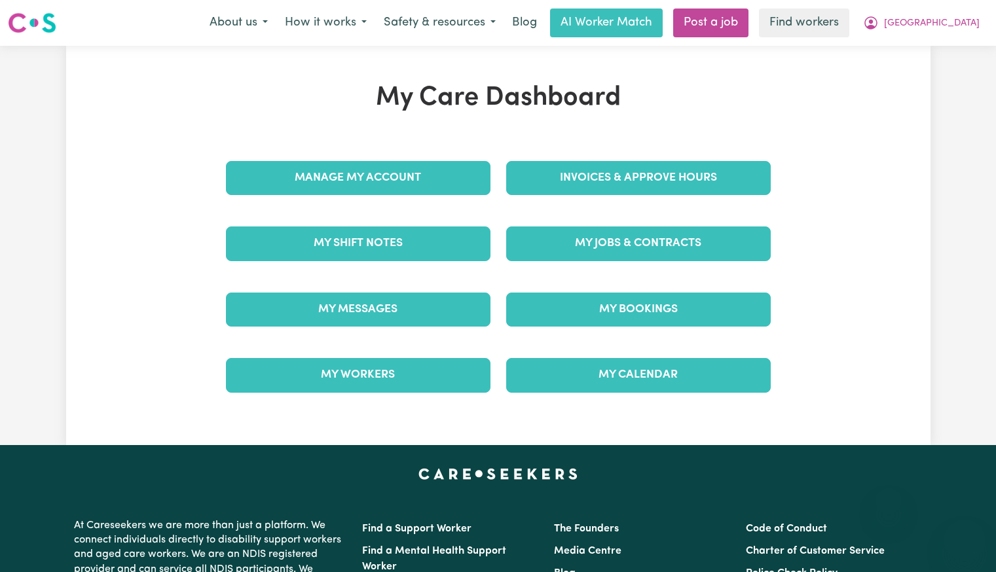 This screenshot has height=572, width=996. Describe the element at coordinates (639, 244) in the screenshot. I see `a: My Jobs & Contracts` at that location.